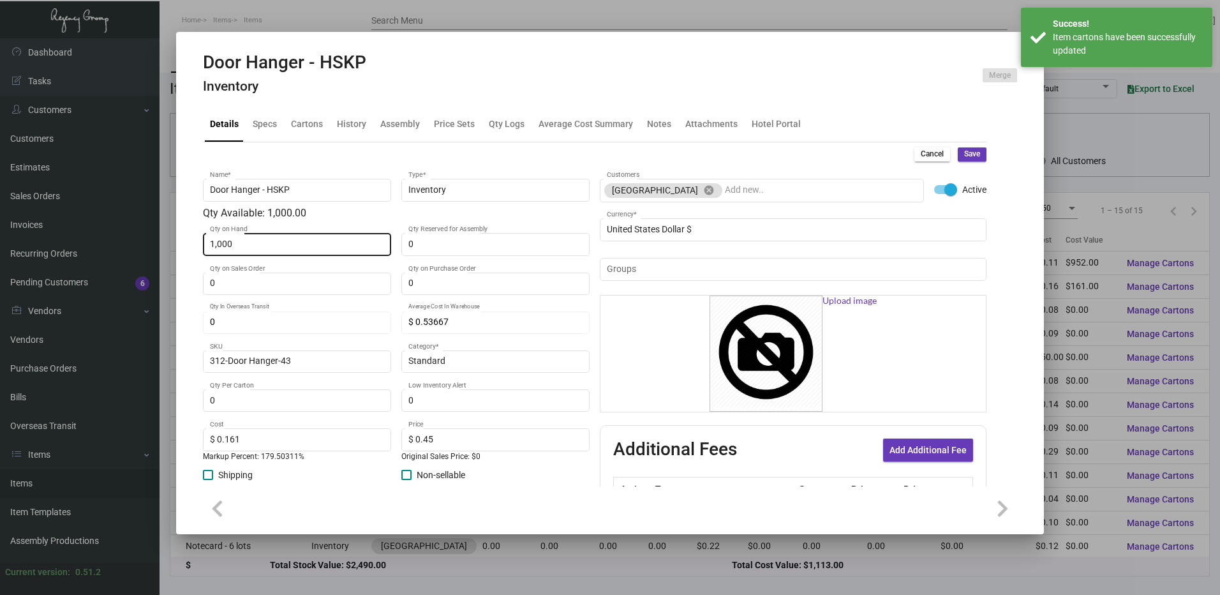  Describe the element at coordinates (454, 124) in the screenshot. I see `div: Price Sets` at that location.